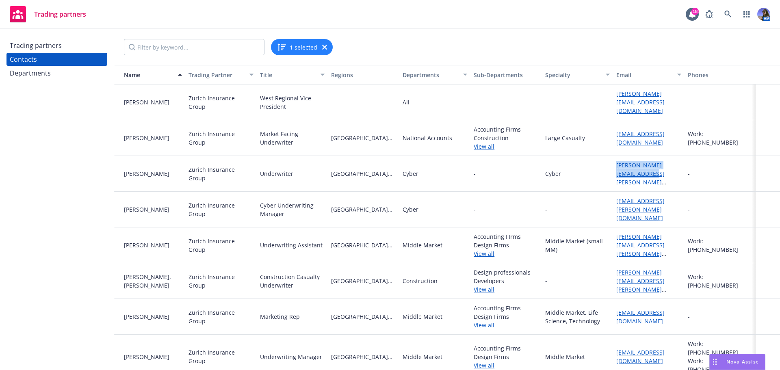  I want to click on div: Construction Casualty Underwriter, so click(292, 281).